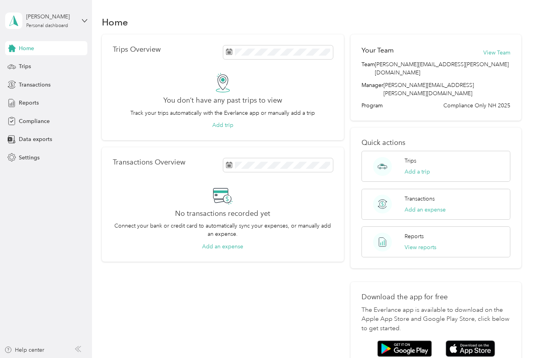 This screenshot has height=358, width=535. What do you see at coordinates (115, 22) in the screenshot?
I see `h1: Home` at bounding box center [115, 22].